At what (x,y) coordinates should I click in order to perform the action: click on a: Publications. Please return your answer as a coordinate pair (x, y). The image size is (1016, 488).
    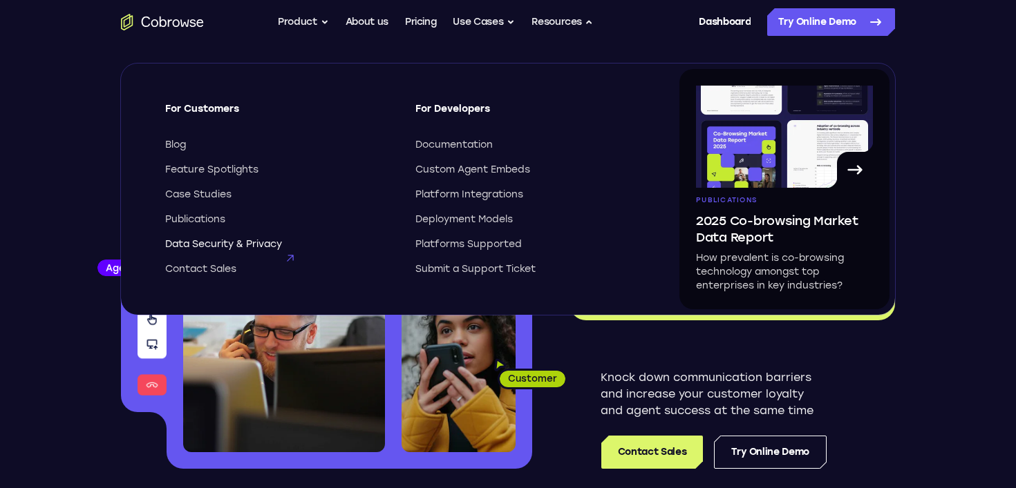
    Looking at the image, I should click on (278, 220).